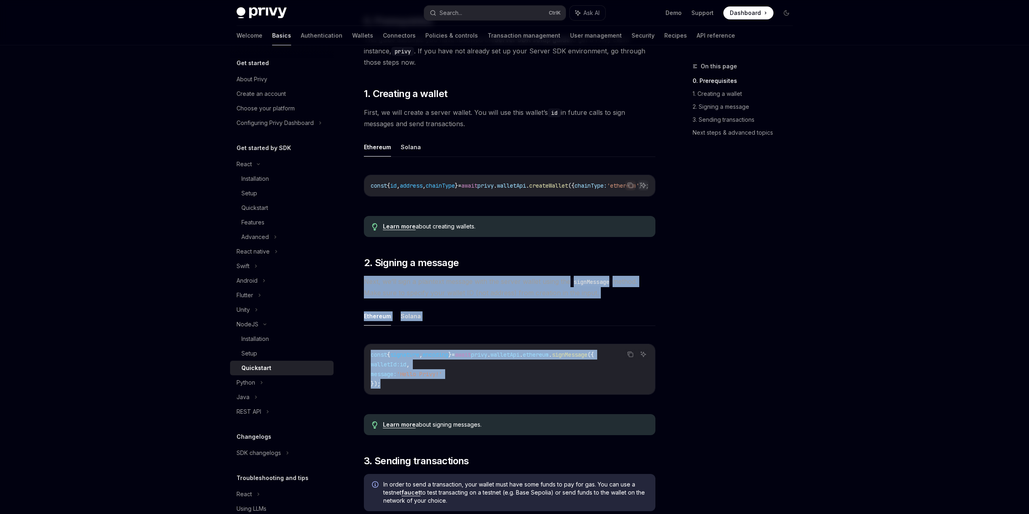 This screenshot has height=514, width=1029. I want to click on div: Advanced, so click(255, 237).